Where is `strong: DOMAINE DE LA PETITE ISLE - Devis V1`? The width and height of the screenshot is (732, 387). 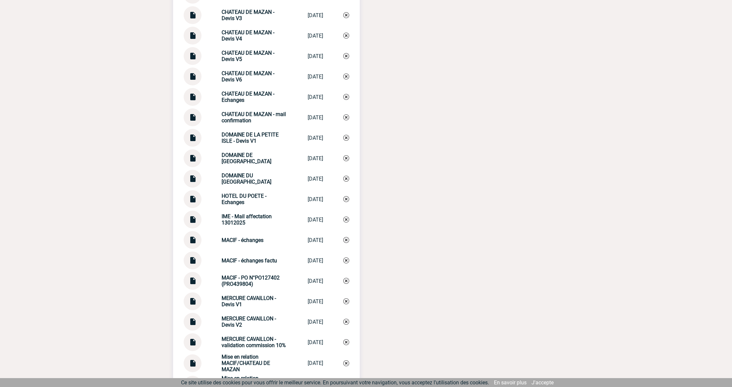 strong: DOMAINE DE LA PETITE ISLE - Devis V1 is located at coordinates (250, 138).